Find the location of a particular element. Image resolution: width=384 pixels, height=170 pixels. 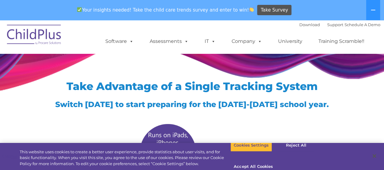

div: This website uses cookies to create a better user experience, provide statistics about user visit... is located at coordinates (125, 158).